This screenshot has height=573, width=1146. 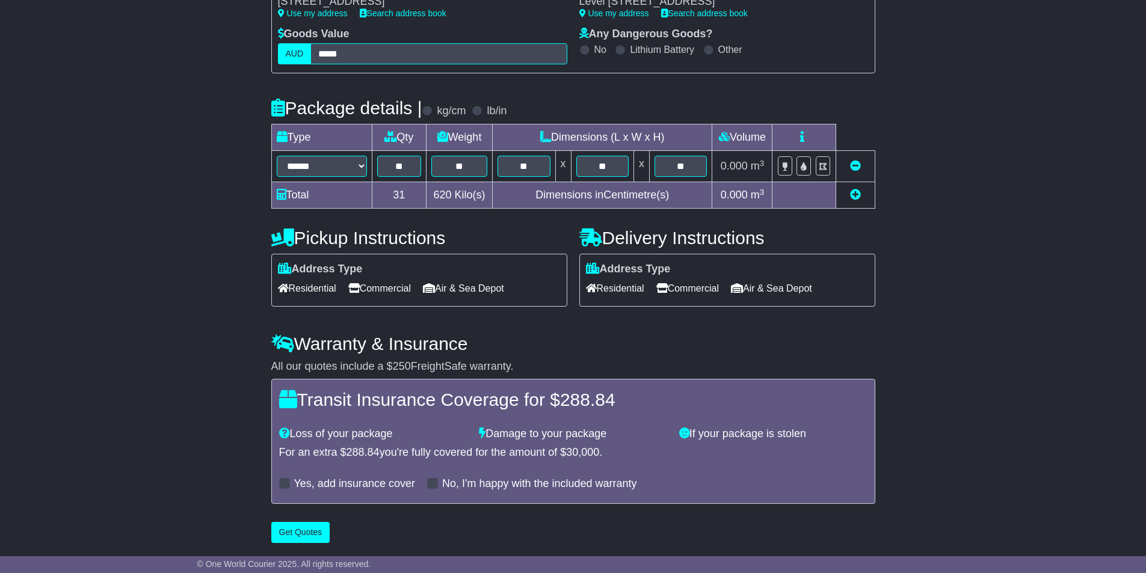 What do you see at coordinates (419, 238) in the screenshot?
I see `h4: Pickup Instructions` at bounding box center [419, 238].